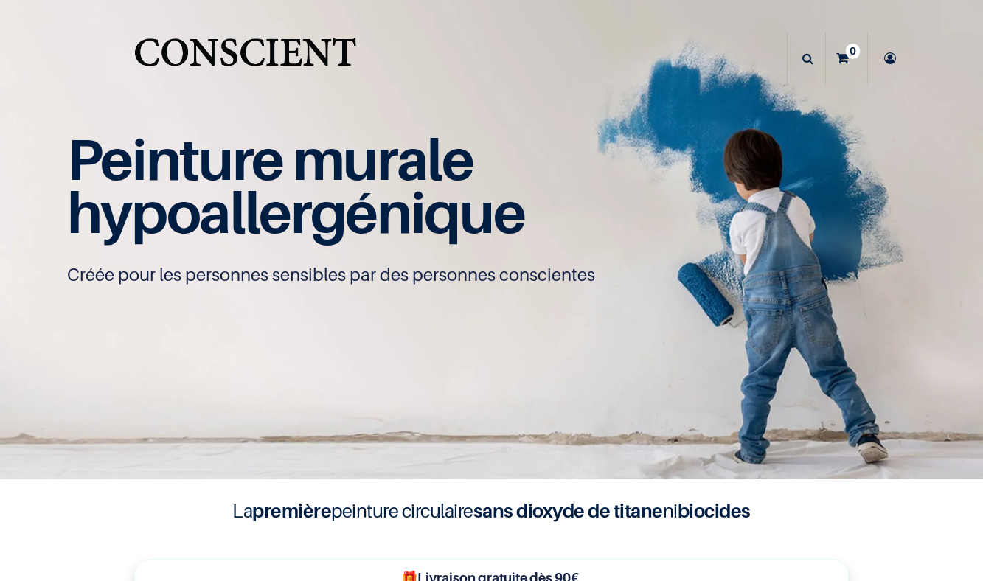 The height and width of the screenshot is (581, 983). What do you see at coordinates (245, 58) in the screenshot?
I see `img: Conscient` at bounding box center [245, 58].